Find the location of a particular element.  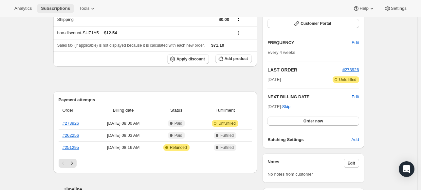

span: Billing date is located at coordinates (123, 111).